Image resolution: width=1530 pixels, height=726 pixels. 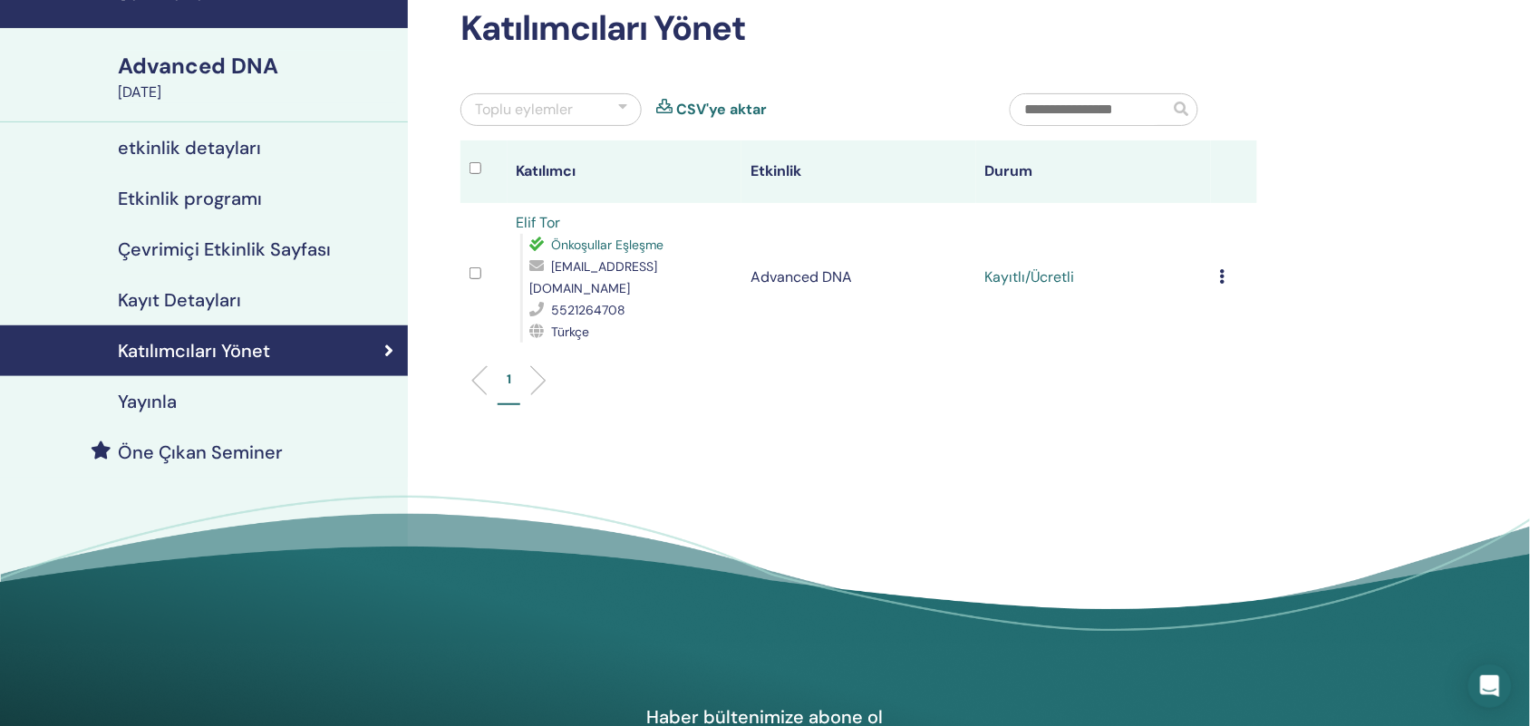 I want to click on span: Önkoşullar Eşleşme, so click(x=608, y=245).